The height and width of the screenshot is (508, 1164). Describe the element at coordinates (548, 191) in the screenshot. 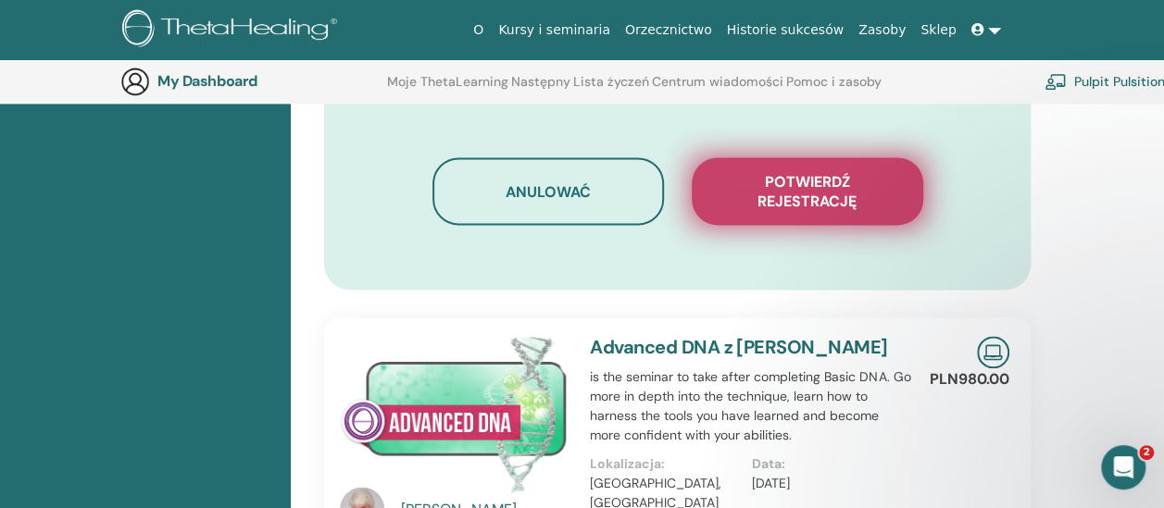

I see `button: Anulować` at that location.